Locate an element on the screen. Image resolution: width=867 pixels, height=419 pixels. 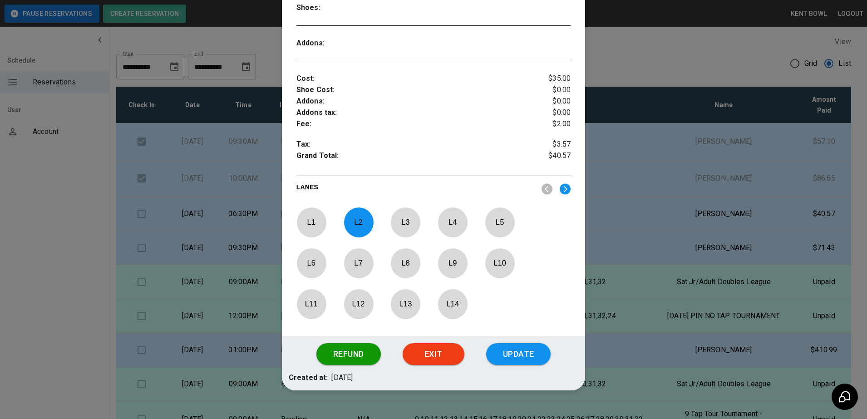
p: L 11 is located at coordinates (311, 304).